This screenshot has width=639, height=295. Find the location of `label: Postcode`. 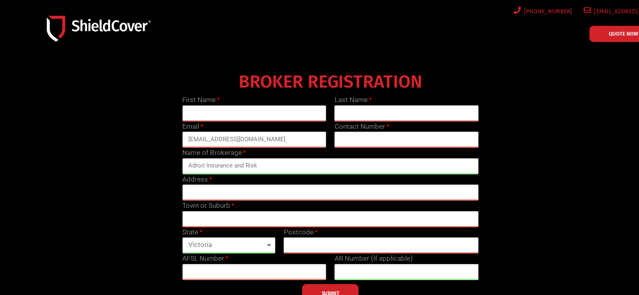

label: Postcode is located at coordinates (301, 232).